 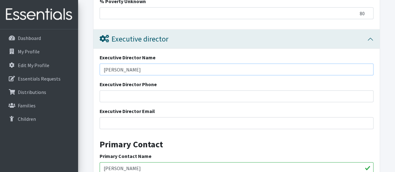 What do you see at coordinates (128, 58) in the screenshot?
I see `label: Executive Director Name` at bounding box center [128, 58].